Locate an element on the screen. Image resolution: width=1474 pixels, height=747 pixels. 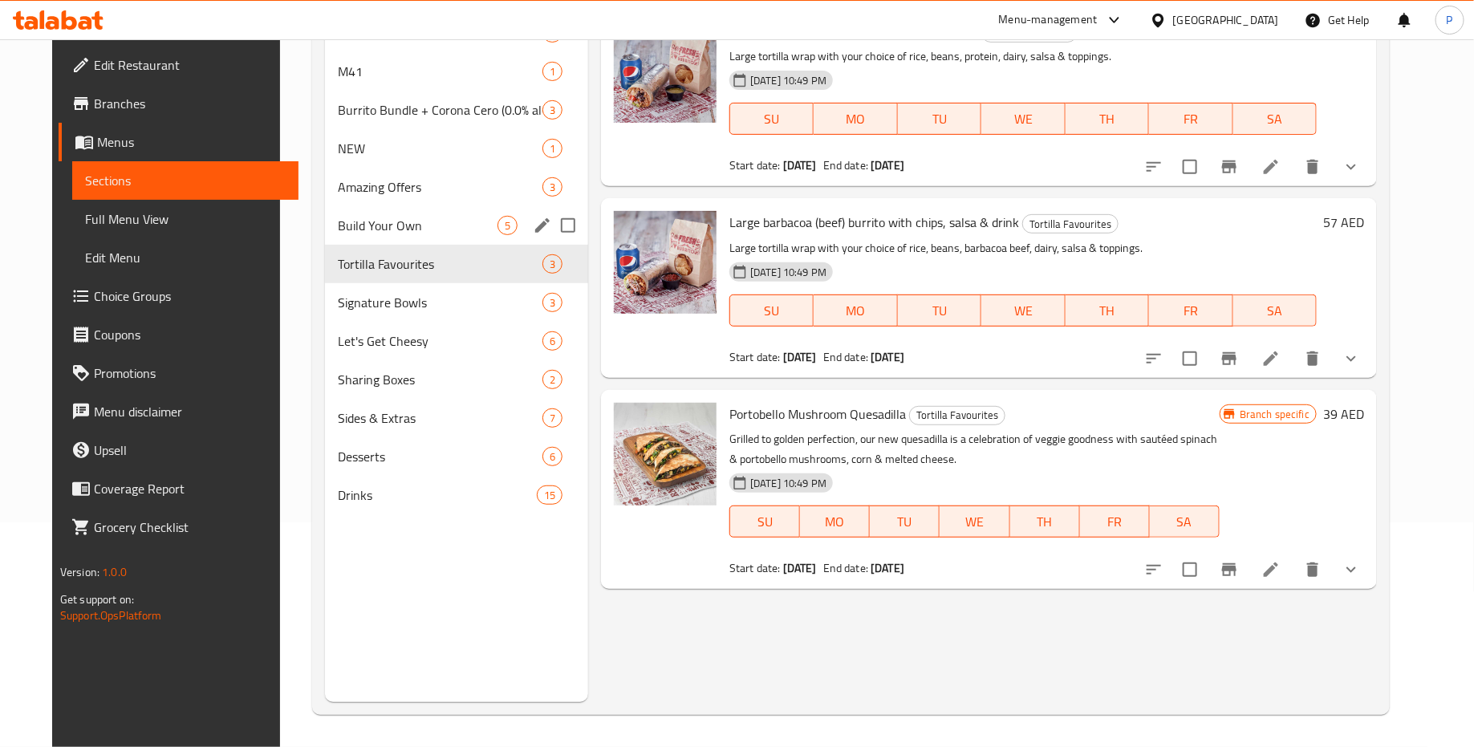
div: Desserts6 is located at coordinates (457, 457).